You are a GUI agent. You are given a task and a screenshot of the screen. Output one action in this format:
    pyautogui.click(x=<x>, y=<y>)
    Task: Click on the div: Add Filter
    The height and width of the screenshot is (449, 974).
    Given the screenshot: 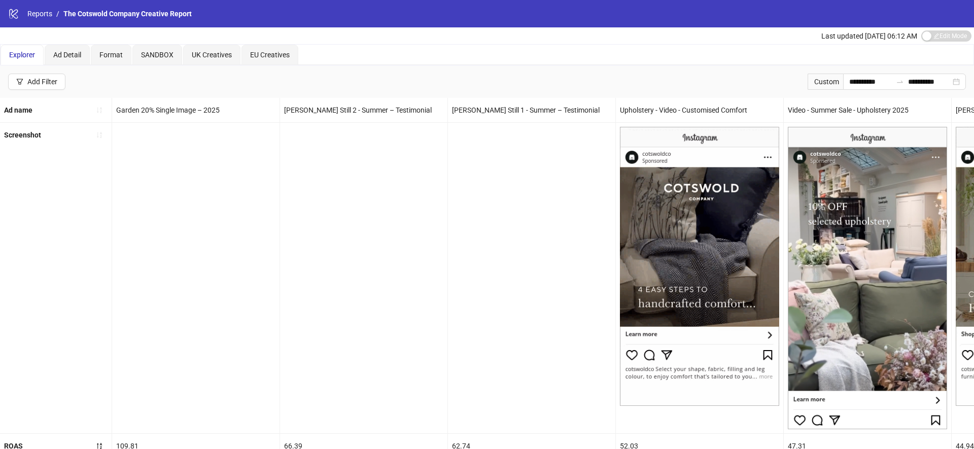 What is the action you would take?
    pyautogui.click(x=42, y=82)
    